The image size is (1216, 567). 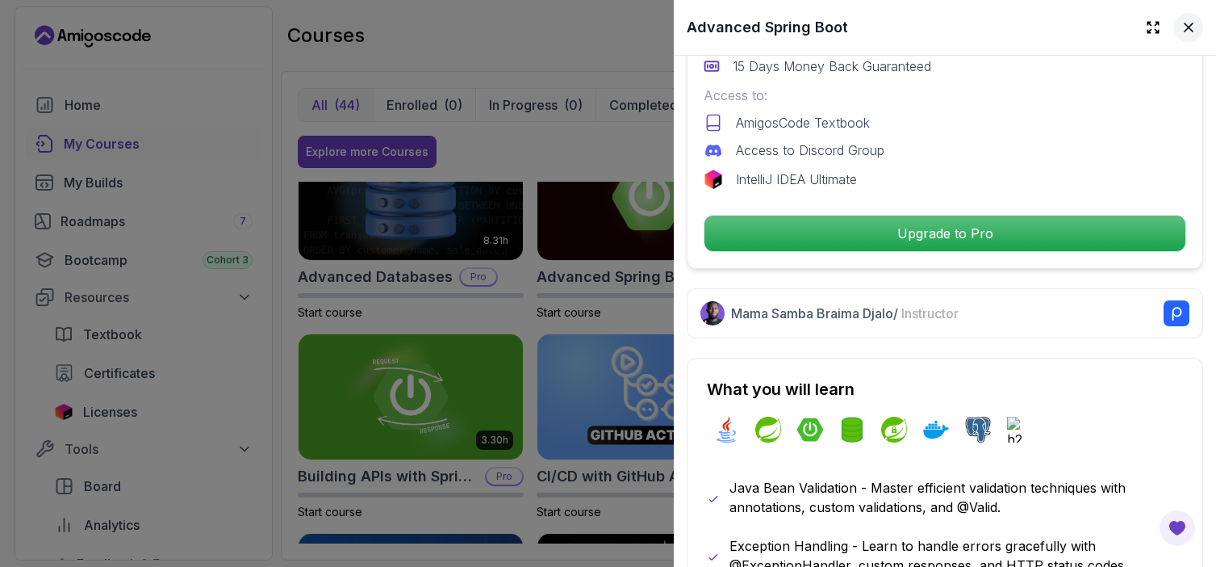 I want to click on img: Nelson Djalo, so click(x=713, y=313).